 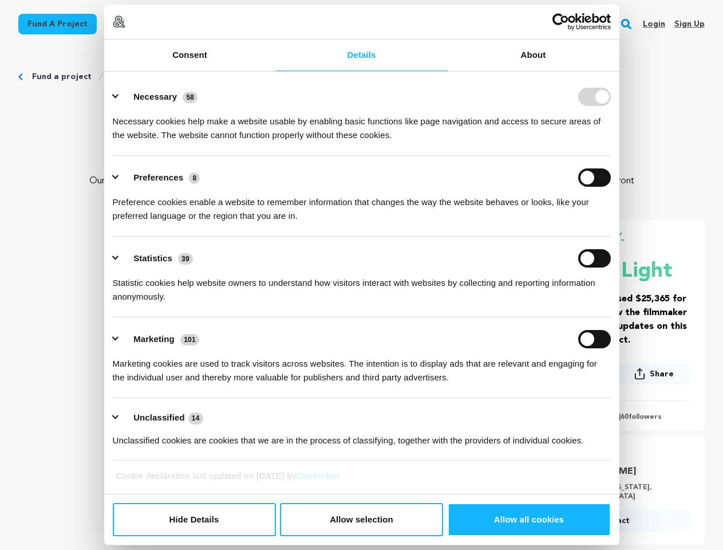 I want to click on a: Usercentrics Cookiebot - opens in a new window, so click(x=561, y=22).